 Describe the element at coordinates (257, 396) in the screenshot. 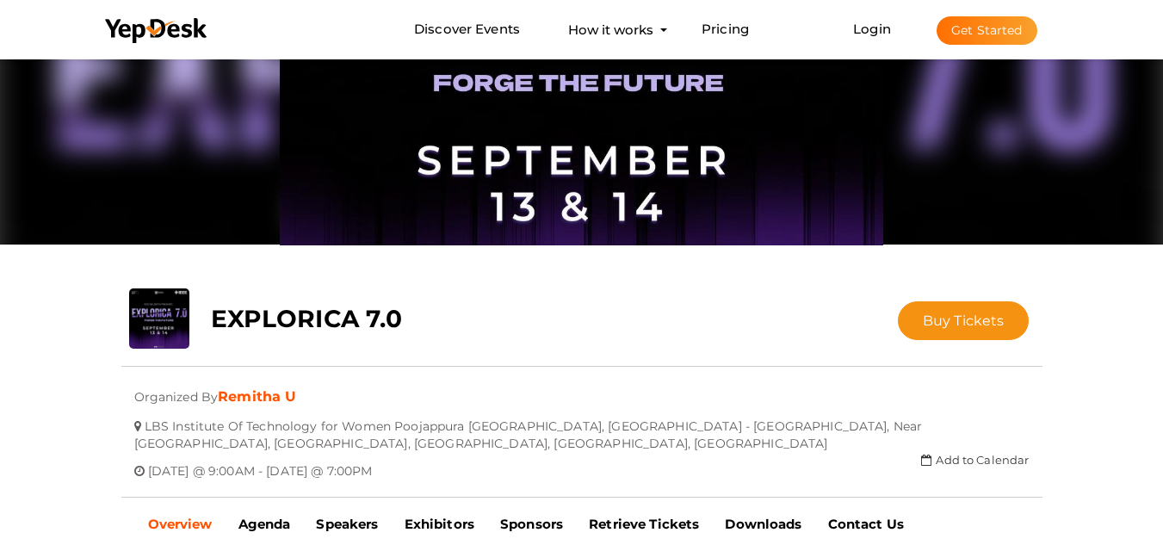

I see `a: Remitha U` at that location.